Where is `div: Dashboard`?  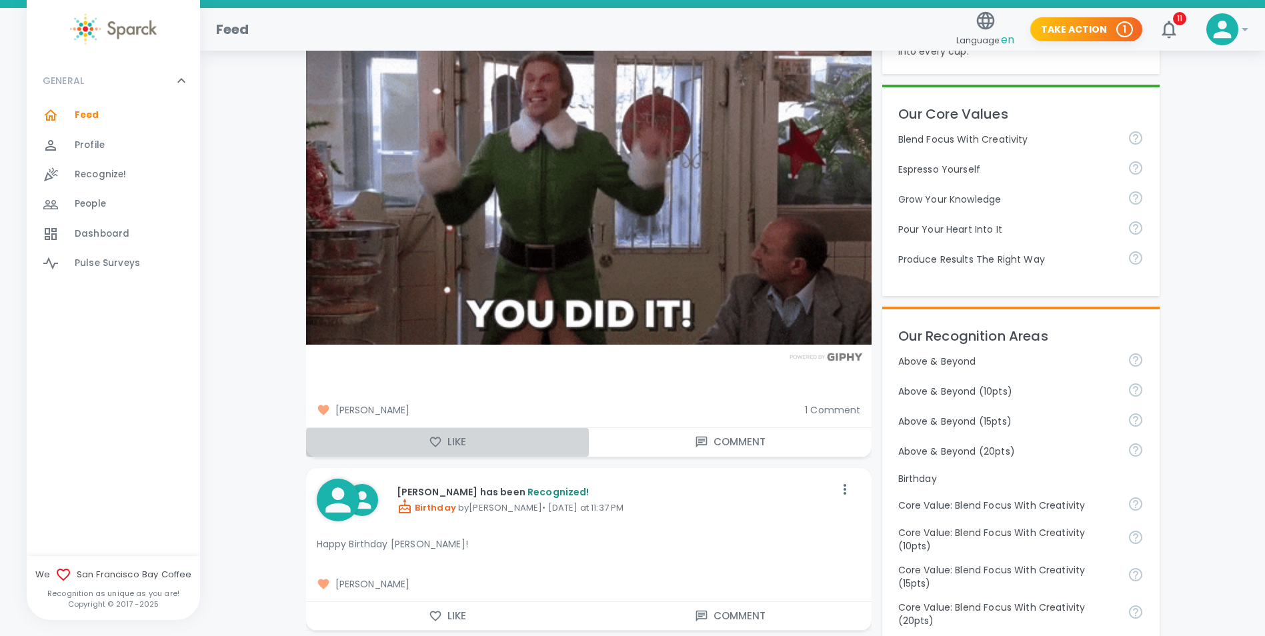 div: Dashboard is located at coordinates (113, 234).